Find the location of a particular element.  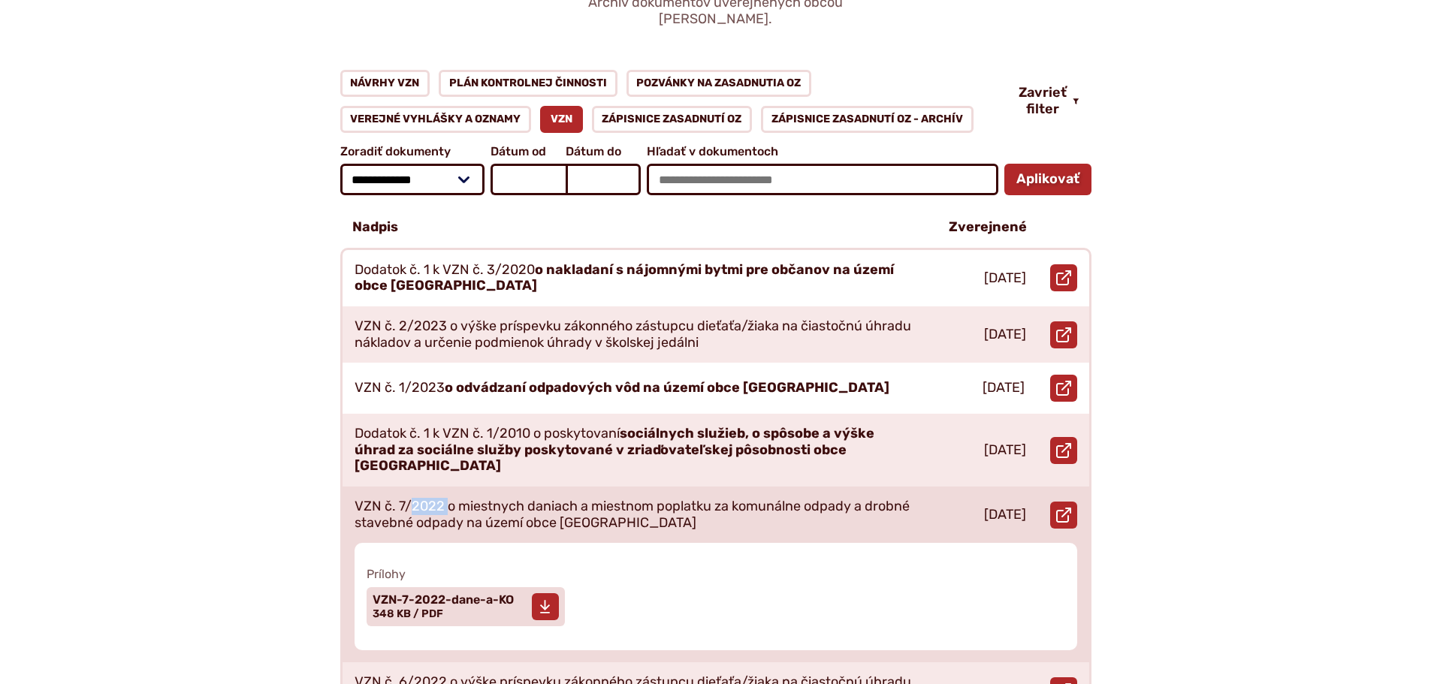

p: VZN č. 7/2022 o miestnych daniach a miestnom poplatku za komunálne odpady a drobné stavebné odpad... is located at coordinates (634, 514).